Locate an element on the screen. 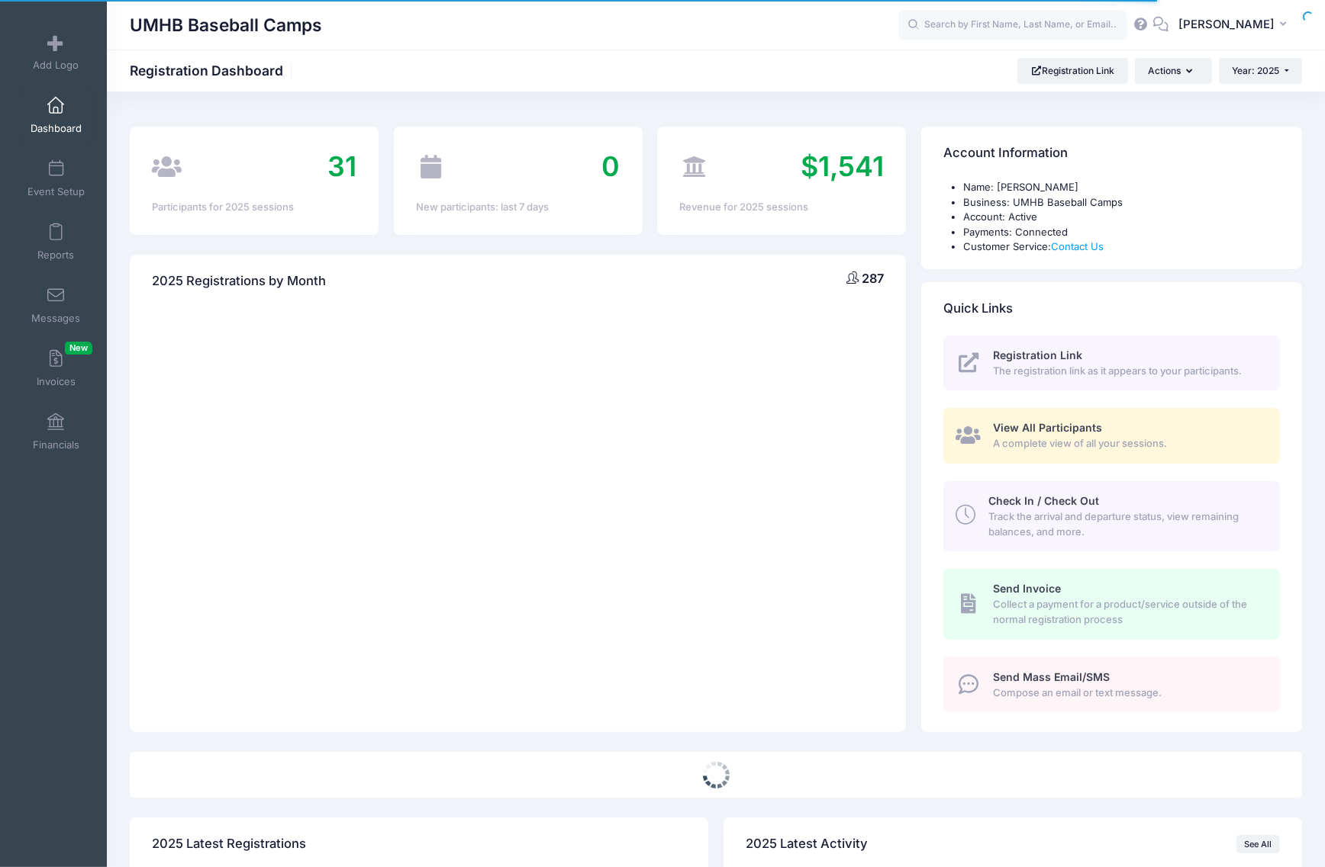 This screenshot has height=867, width=1325. div: Participants for 2025 sessions is located at coordinates (254, 208).